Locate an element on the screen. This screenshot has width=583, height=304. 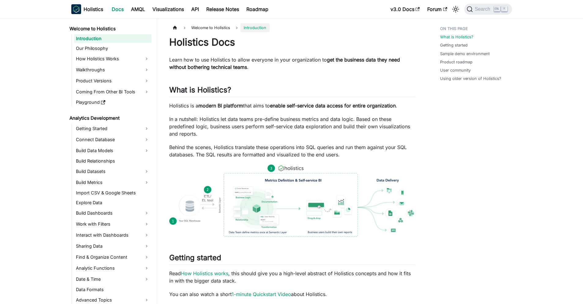
nav: Breadcrumbs is located at coordinates (292, 28).